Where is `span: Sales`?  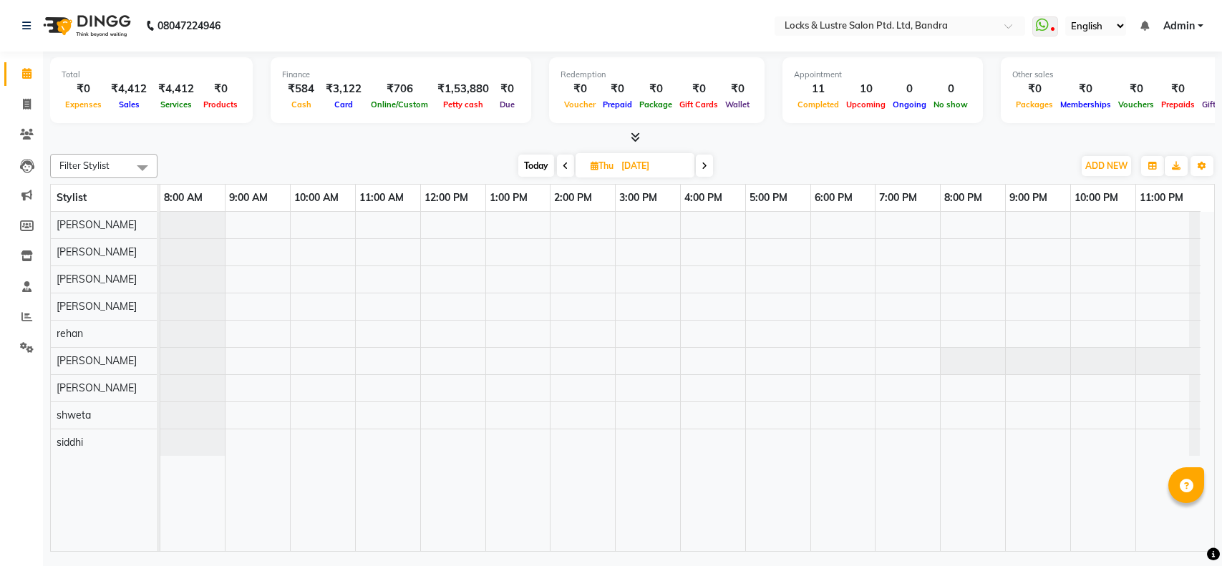
span: Sales is located at coordinates (129, 104).